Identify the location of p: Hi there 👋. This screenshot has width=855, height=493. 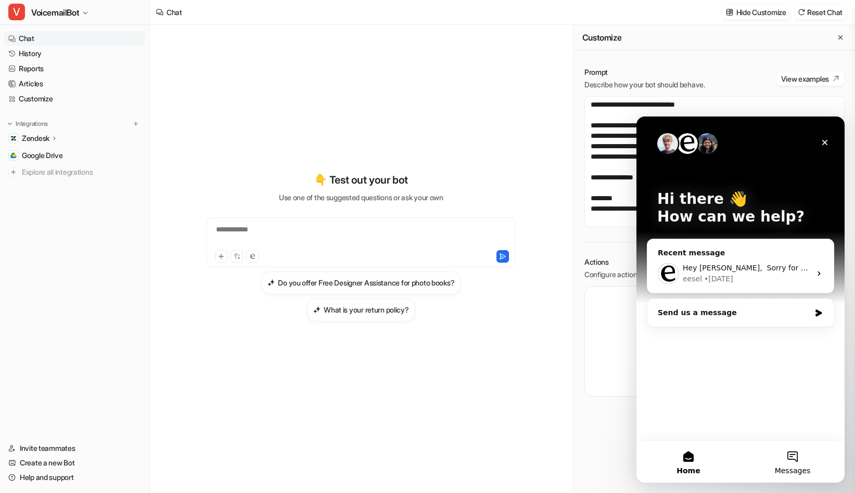
(104, 83).